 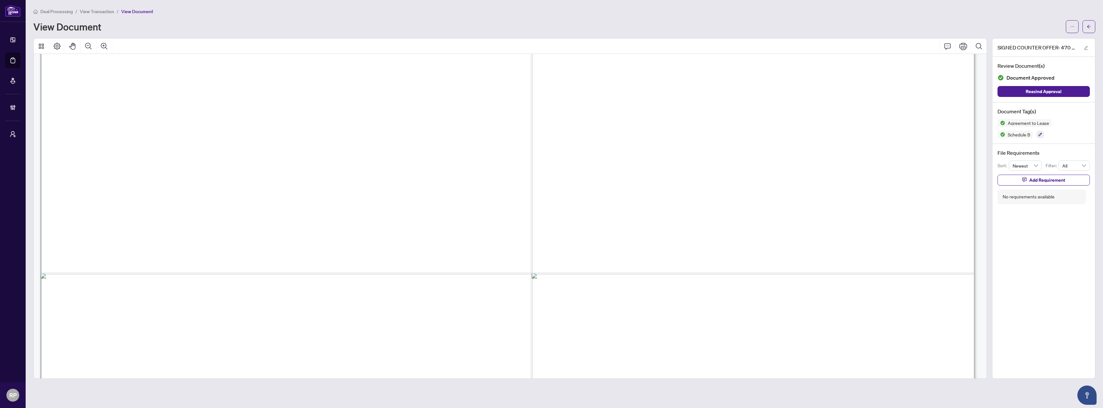 I want to click on img: Document Status, so click(x=1001, y=78).